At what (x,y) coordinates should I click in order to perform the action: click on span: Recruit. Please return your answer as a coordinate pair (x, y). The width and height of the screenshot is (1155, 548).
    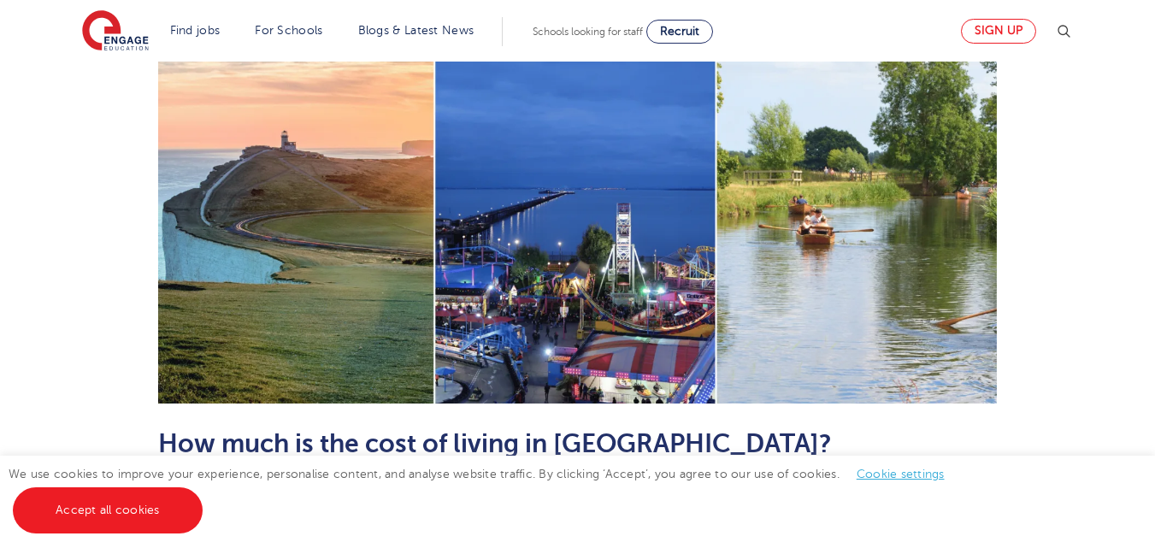
    Looking at the image, I should click on (680, 31).